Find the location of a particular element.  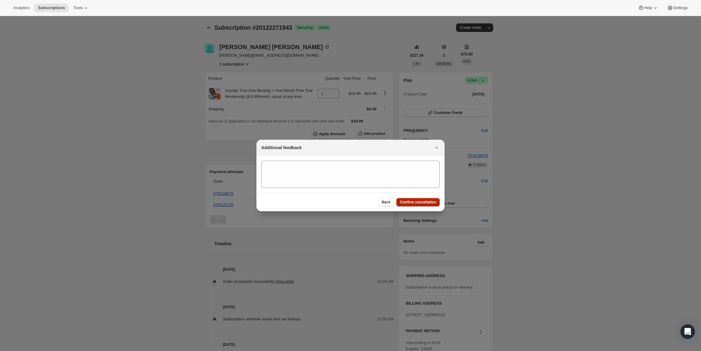

span: Analytics is located at coordinates (21, 8).